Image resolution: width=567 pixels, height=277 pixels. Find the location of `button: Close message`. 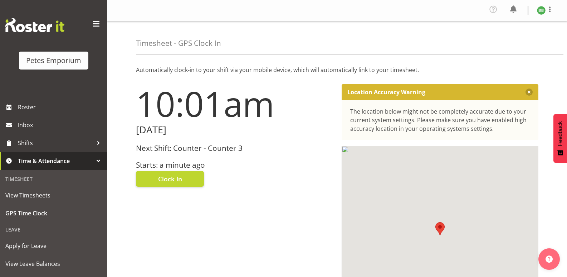

button: Close message is located at coordinates (529, 92).